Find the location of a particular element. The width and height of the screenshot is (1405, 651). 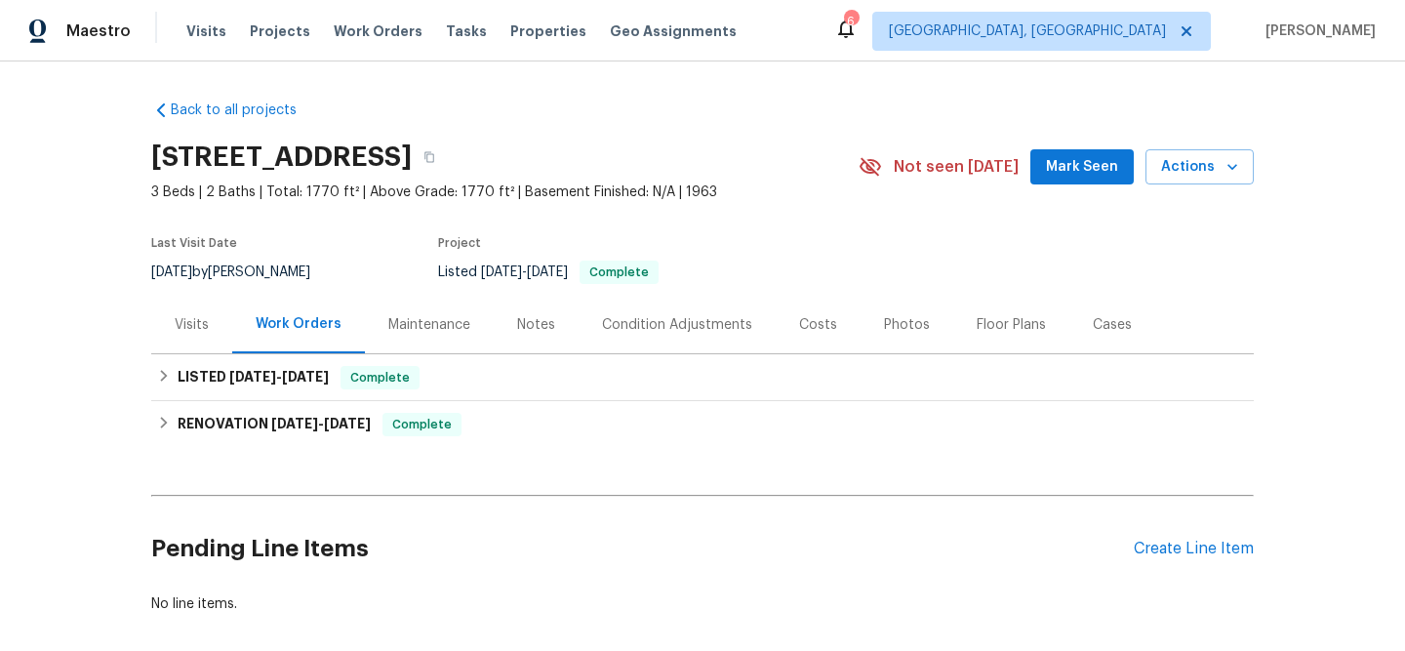

span: Visits is located at coordinates (206, 31).